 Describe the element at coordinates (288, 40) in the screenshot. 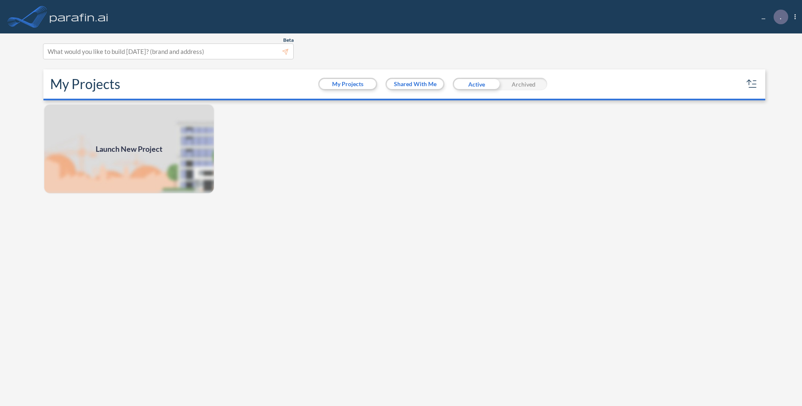

I see `span: Beta` at that location.